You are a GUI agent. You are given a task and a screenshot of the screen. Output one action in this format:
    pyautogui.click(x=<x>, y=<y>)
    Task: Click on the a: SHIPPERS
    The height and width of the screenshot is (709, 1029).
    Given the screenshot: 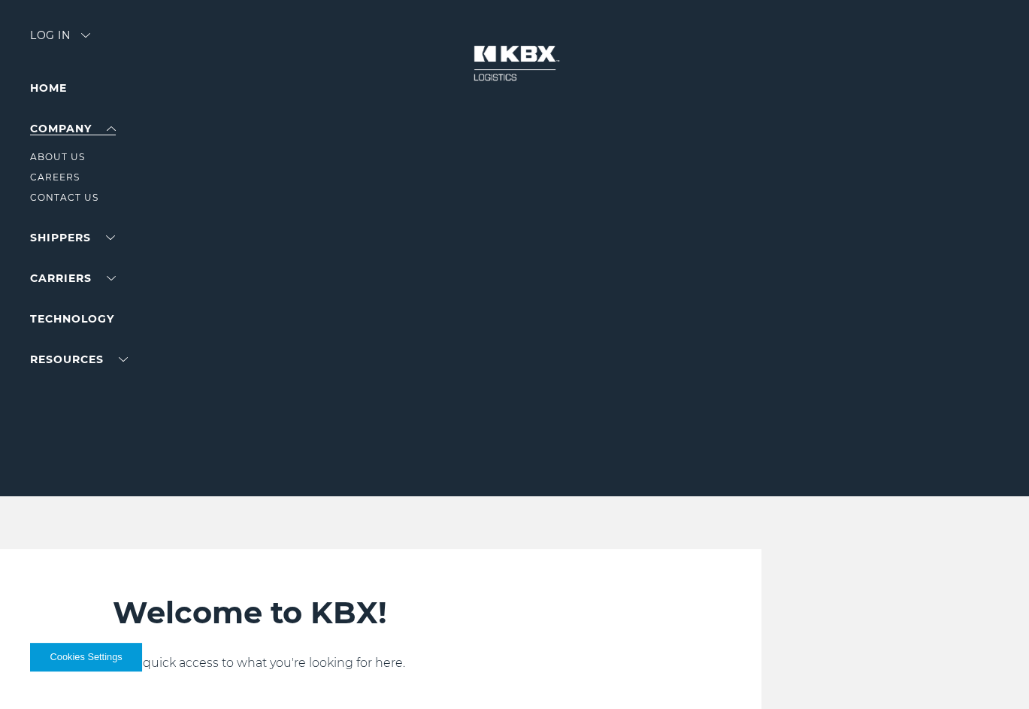 What is the action you would take?
    pyautogui.click(x=72, y=238)
    